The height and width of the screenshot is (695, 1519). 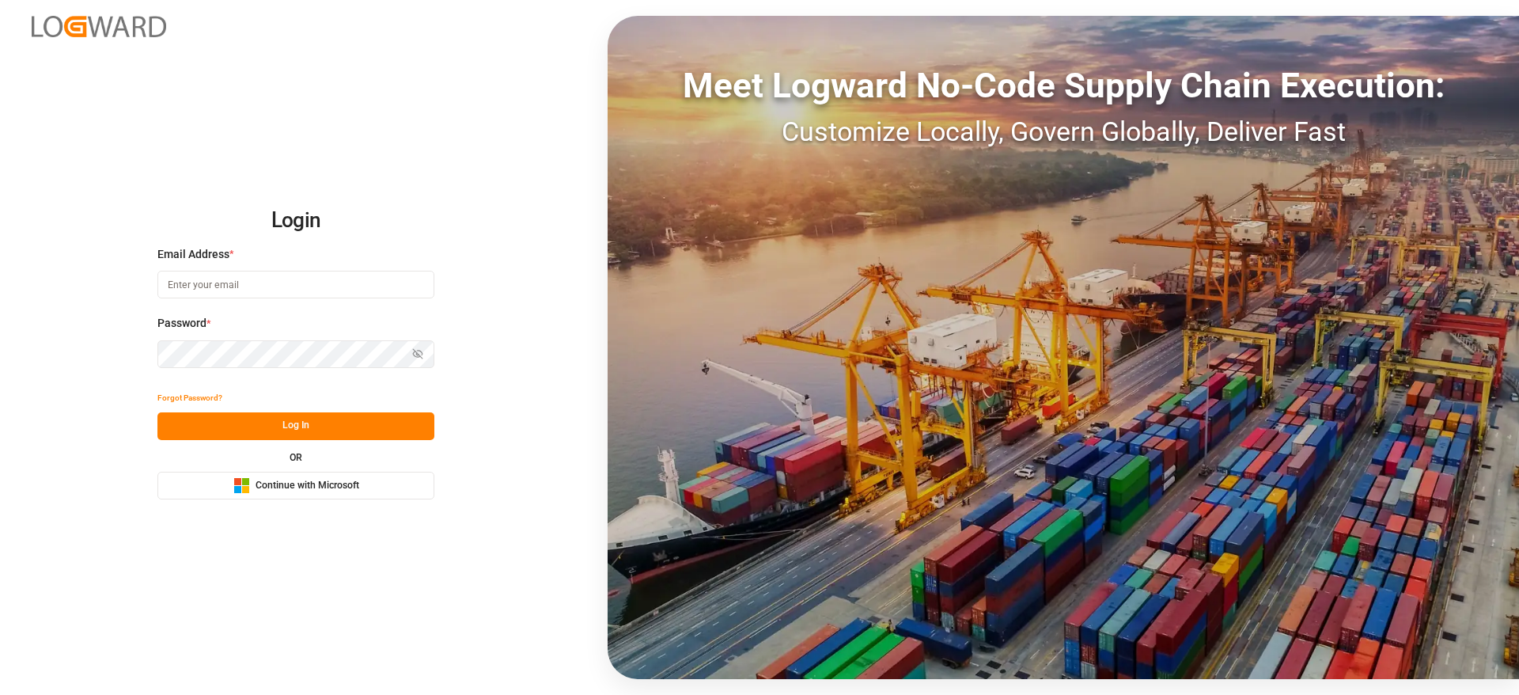 What do you see at coordinates (296, 426) in the screenshot?
I see `button: Log In` at bounding box center [296, 426].